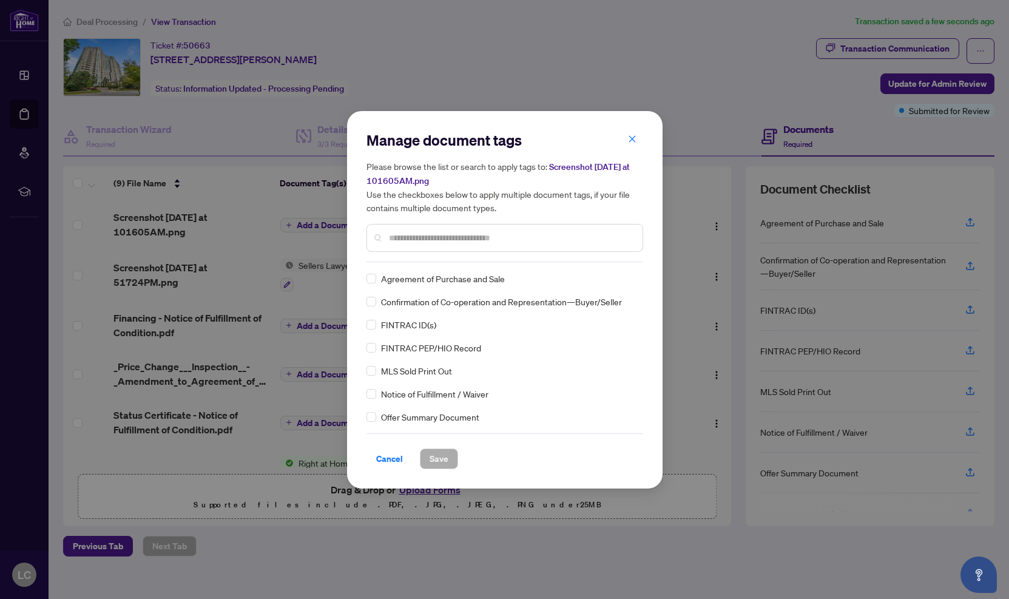  I want to click on span: FINTRAC PEP/HIO Record, so click(431, 348).